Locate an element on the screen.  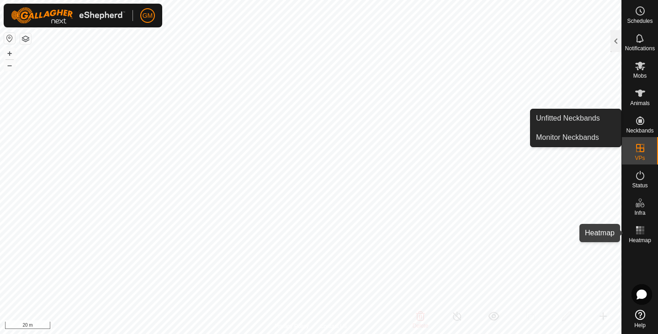
a: Contact Us is located at coordinates (333, 326).